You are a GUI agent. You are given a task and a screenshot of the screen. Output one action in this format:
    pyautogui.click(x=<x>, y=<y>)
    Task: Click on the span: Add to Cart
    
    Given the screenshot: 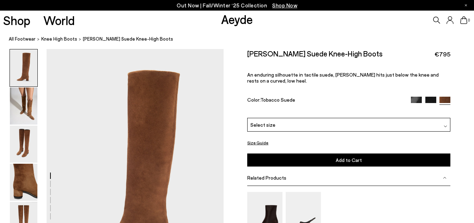 What is the action you would take?
    pyautogui.click(x=349, y=160)
    